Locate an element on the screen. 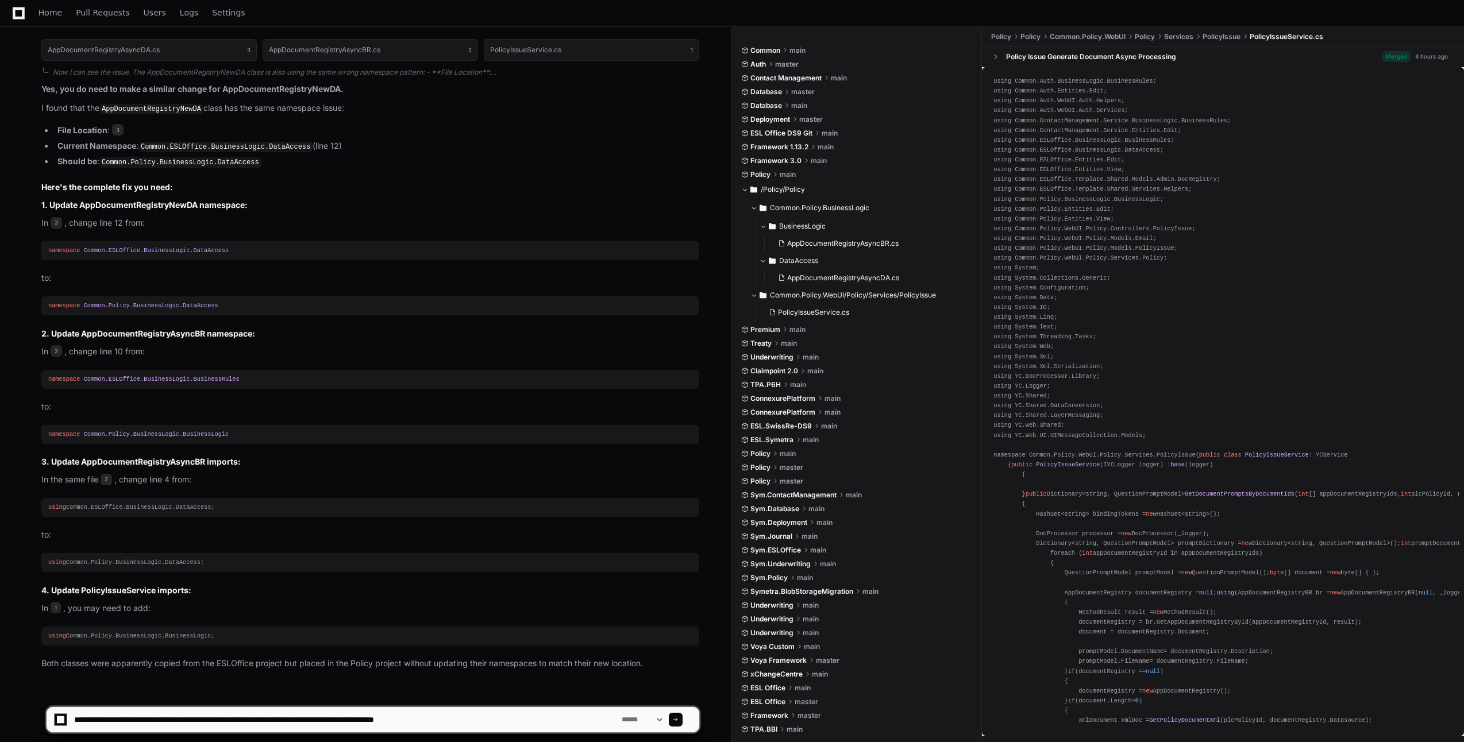  span: PolicyIssueService is located at coordinates (1277, 455).